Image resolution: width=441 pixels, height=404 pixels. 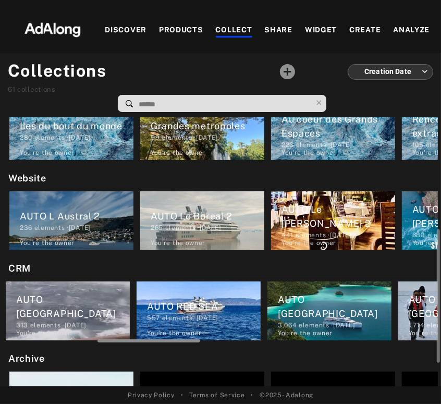 I want to click on span: 223, so click(x=288, y=145).